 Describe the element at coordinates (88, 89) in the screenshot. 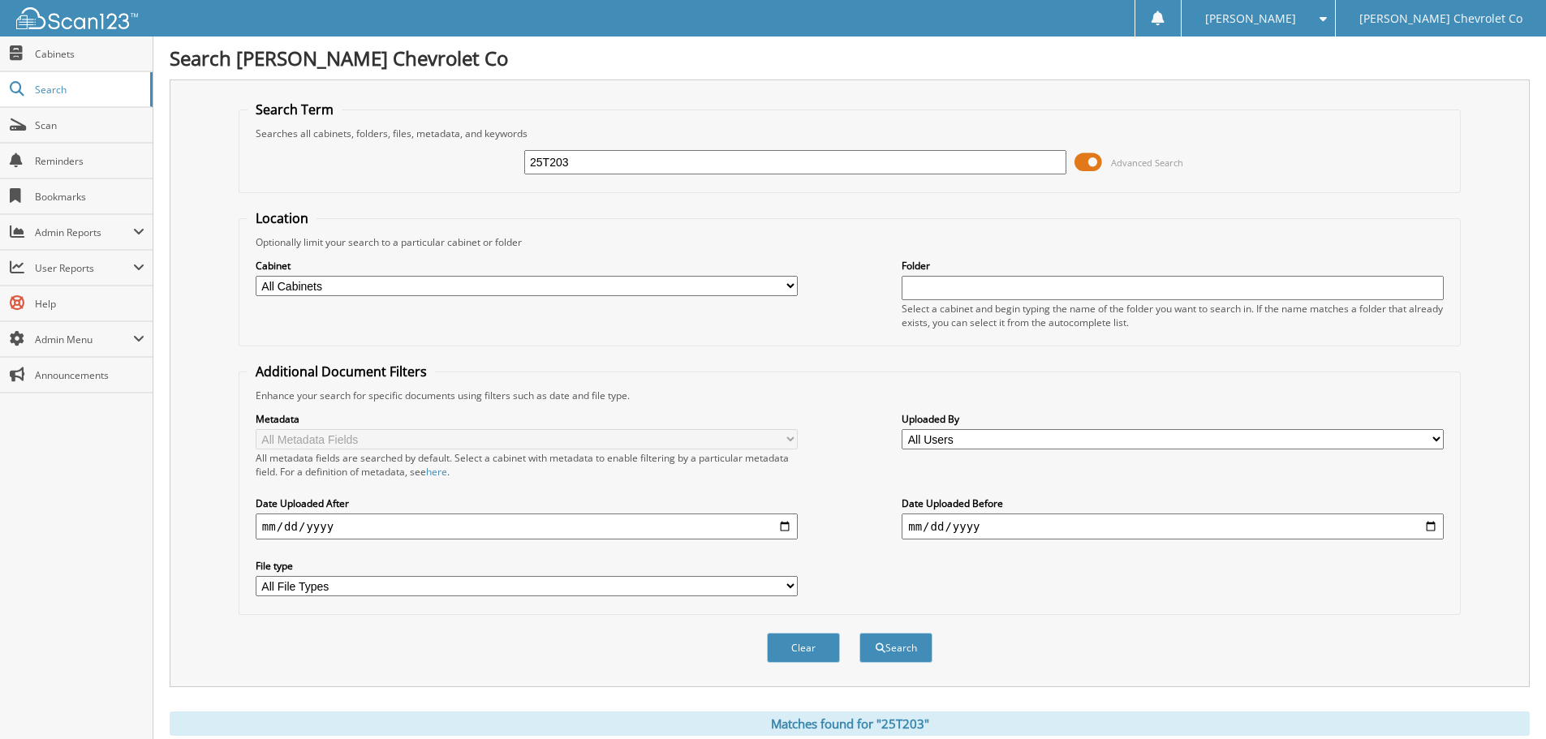

I see `span: Search` at that location.